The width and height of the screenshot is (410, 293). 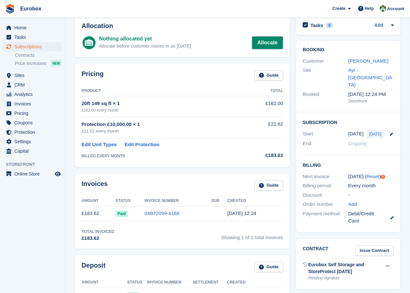 I want to click on a: Edit Protection, so click(x=142, y=144).